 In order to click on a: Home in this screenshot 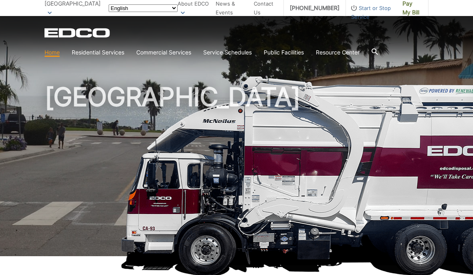, I will do `click(52, 52)`.